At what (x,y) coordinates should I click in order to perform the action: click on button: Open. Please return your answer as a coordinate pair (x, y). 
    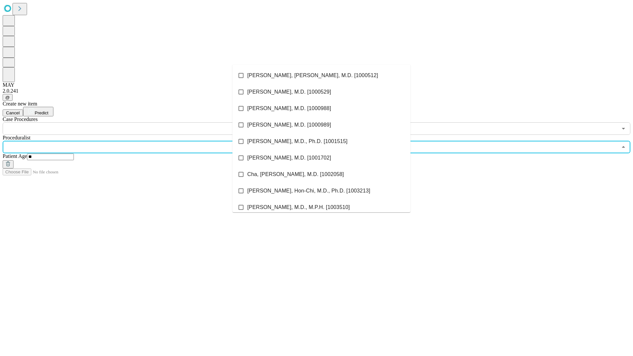
    Looking at the image, I should click on (623, 128).